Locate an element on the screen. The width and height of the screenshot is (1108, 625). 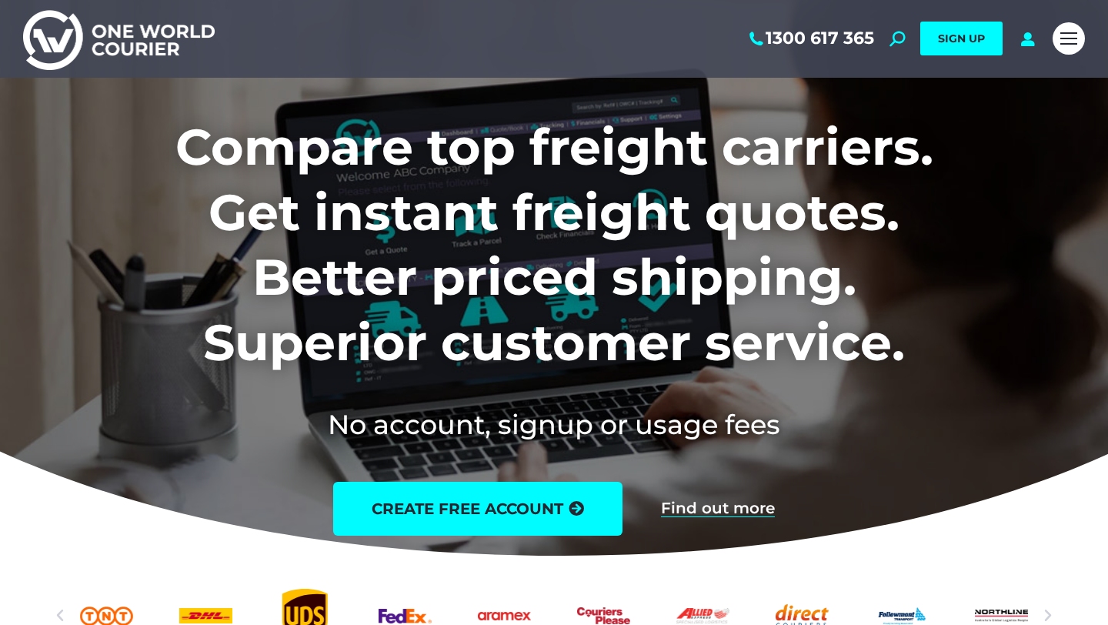
a: Find out more is located at coordinates (718, 509).